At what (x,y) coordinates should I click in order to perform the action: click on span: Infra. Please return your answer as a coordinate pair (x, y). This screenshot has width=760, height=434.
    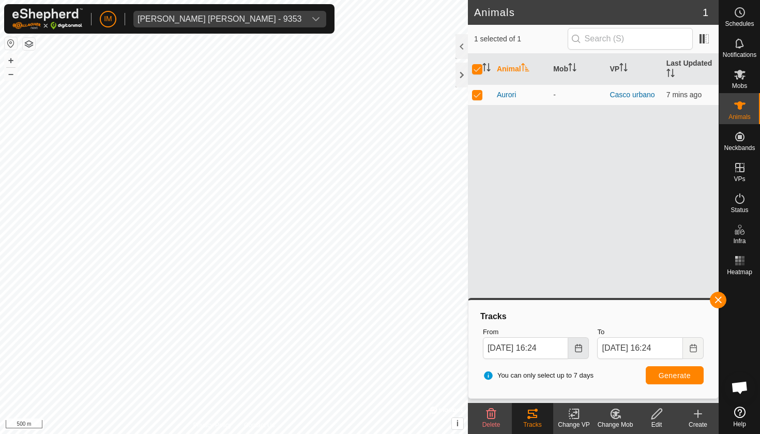
    Looking at the image, I should click on (739, 241).